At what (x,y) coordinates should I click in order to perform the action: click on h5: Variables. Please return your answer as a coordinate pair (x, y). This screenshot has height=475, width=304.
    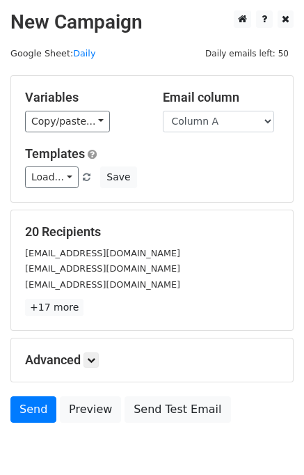
    Looking at the image, I should click on (84, 97).